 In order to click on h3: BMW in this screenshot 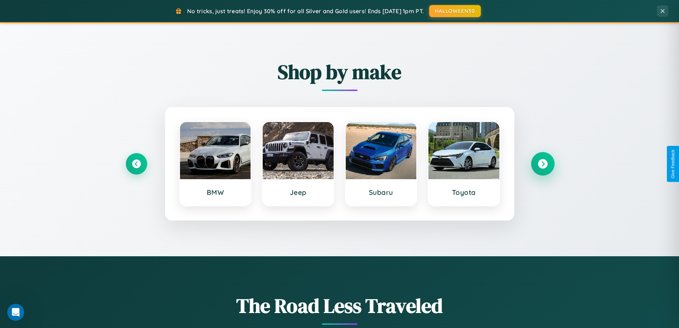, I will do `click(215, 192)`.